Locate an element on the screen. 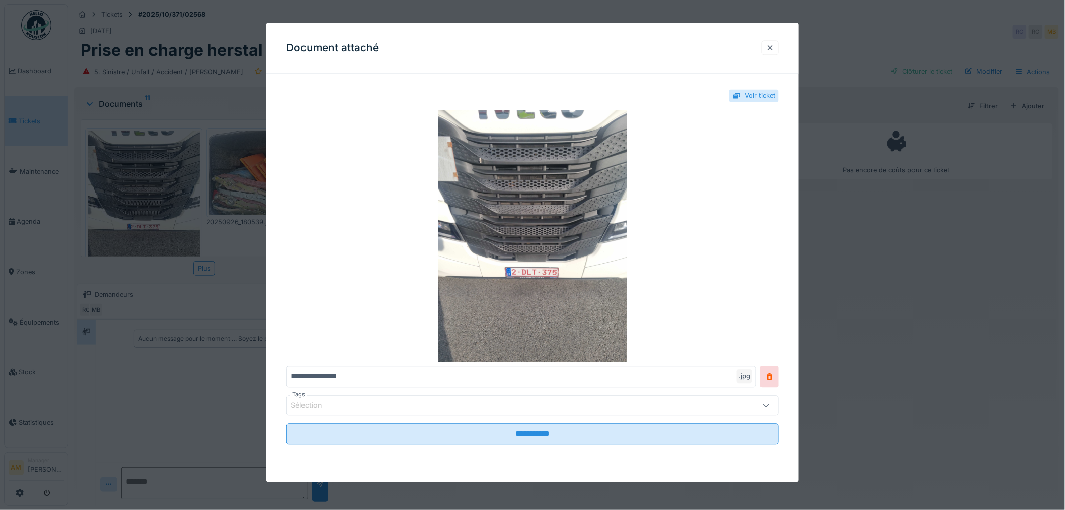 The image size is (1065, 510). h3: Document attaché is located at coordinates (333, 48).